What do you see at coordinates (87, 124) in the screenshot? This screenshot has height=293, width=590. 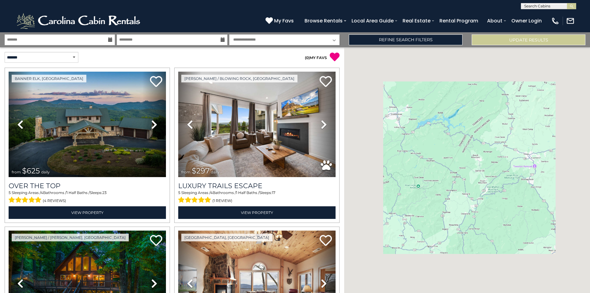 I see `img: thumbnail_167153549.jpeg` at bounding box center [87, 124].